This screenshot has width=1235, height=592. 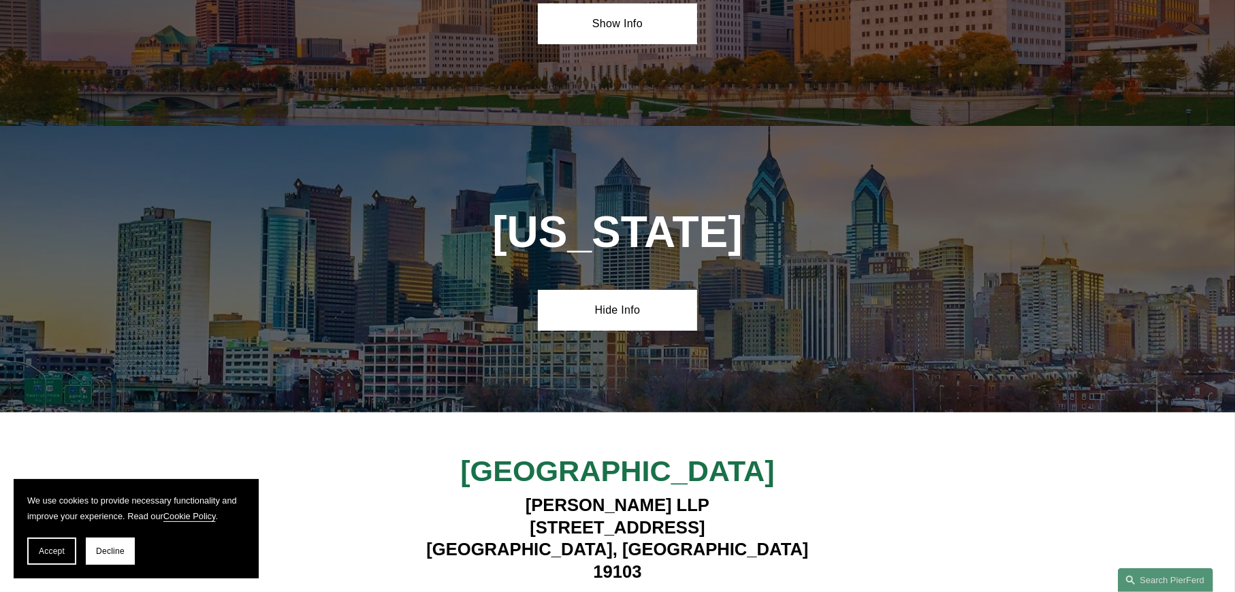 I want to click on a: Search this site, so click(x=1166, y=580).